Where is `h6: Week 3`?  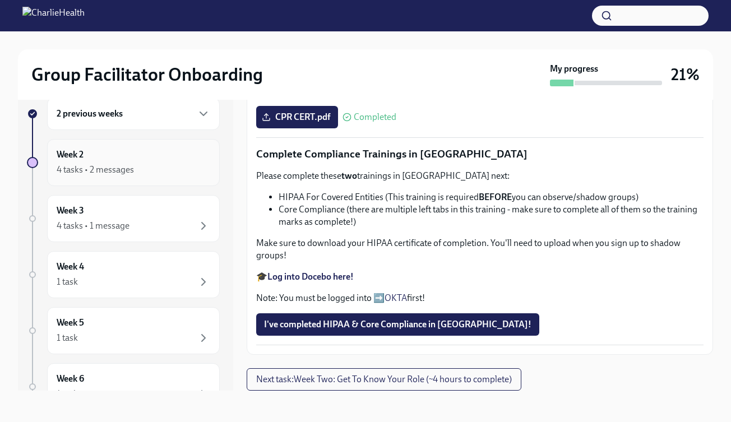 h6: Week 3 is located at coordinates (70, 211).